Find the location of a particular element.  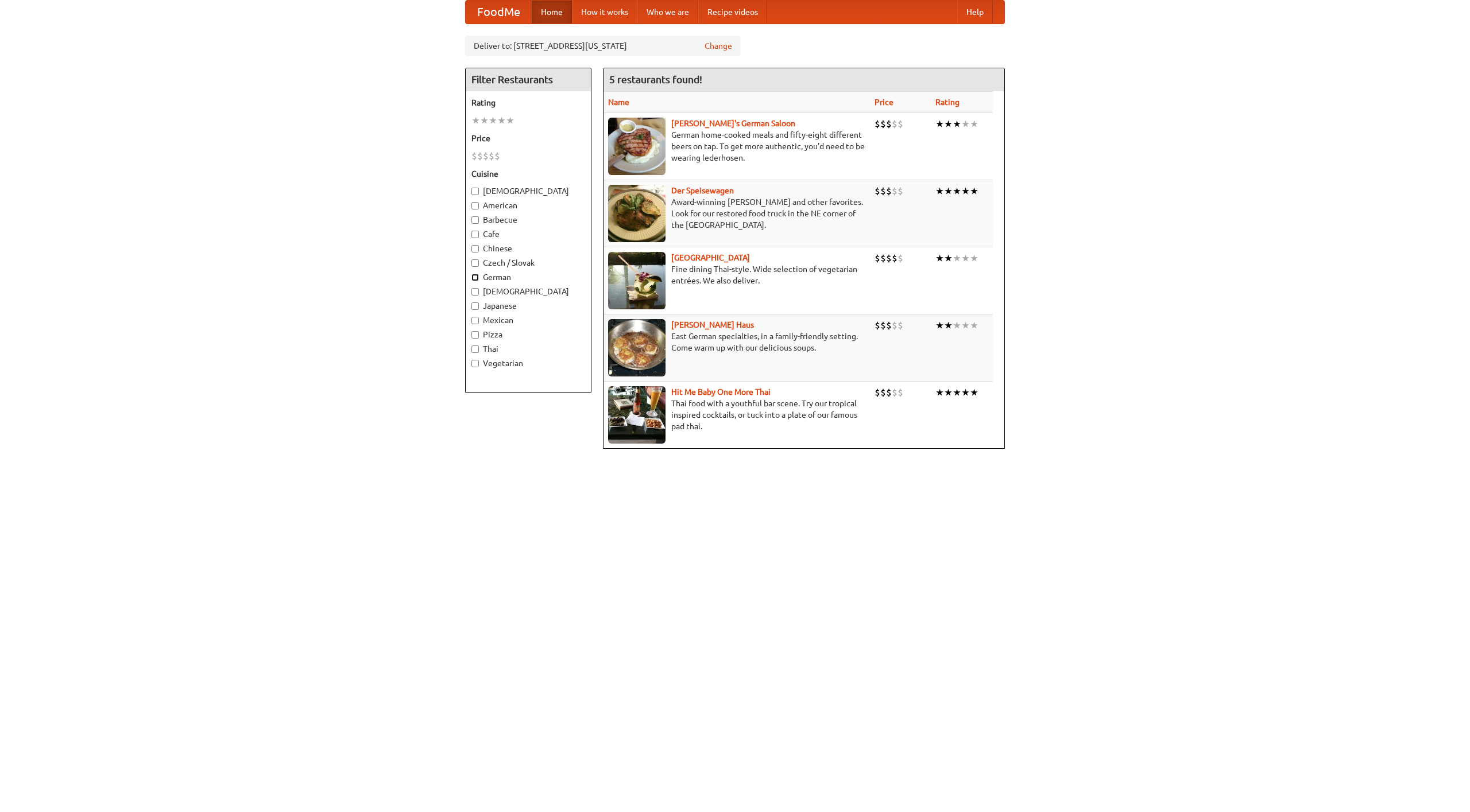

p: Fine dining Thai-style. Wide selection of vegetarian entrées. We also deliver. is located at coordinates (736, 275).